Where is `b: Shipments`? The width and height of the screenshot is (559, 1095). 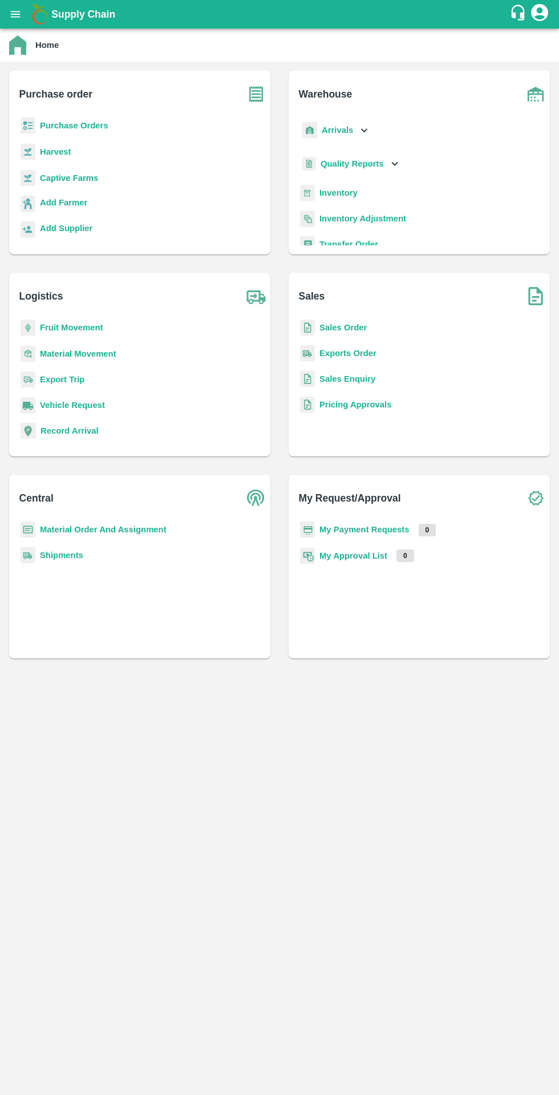
b: Shipments is located at coordinates (62, 555).